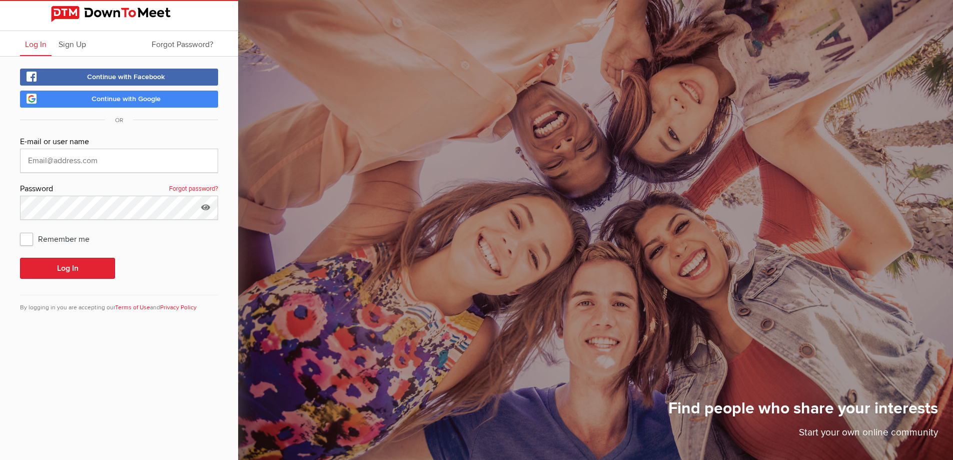 The height and width of the screenshot is (460, 953). What do you see at coordinates (119, 189) in the screenshot?
I see `div: Password` at bounding box center [119, 189].